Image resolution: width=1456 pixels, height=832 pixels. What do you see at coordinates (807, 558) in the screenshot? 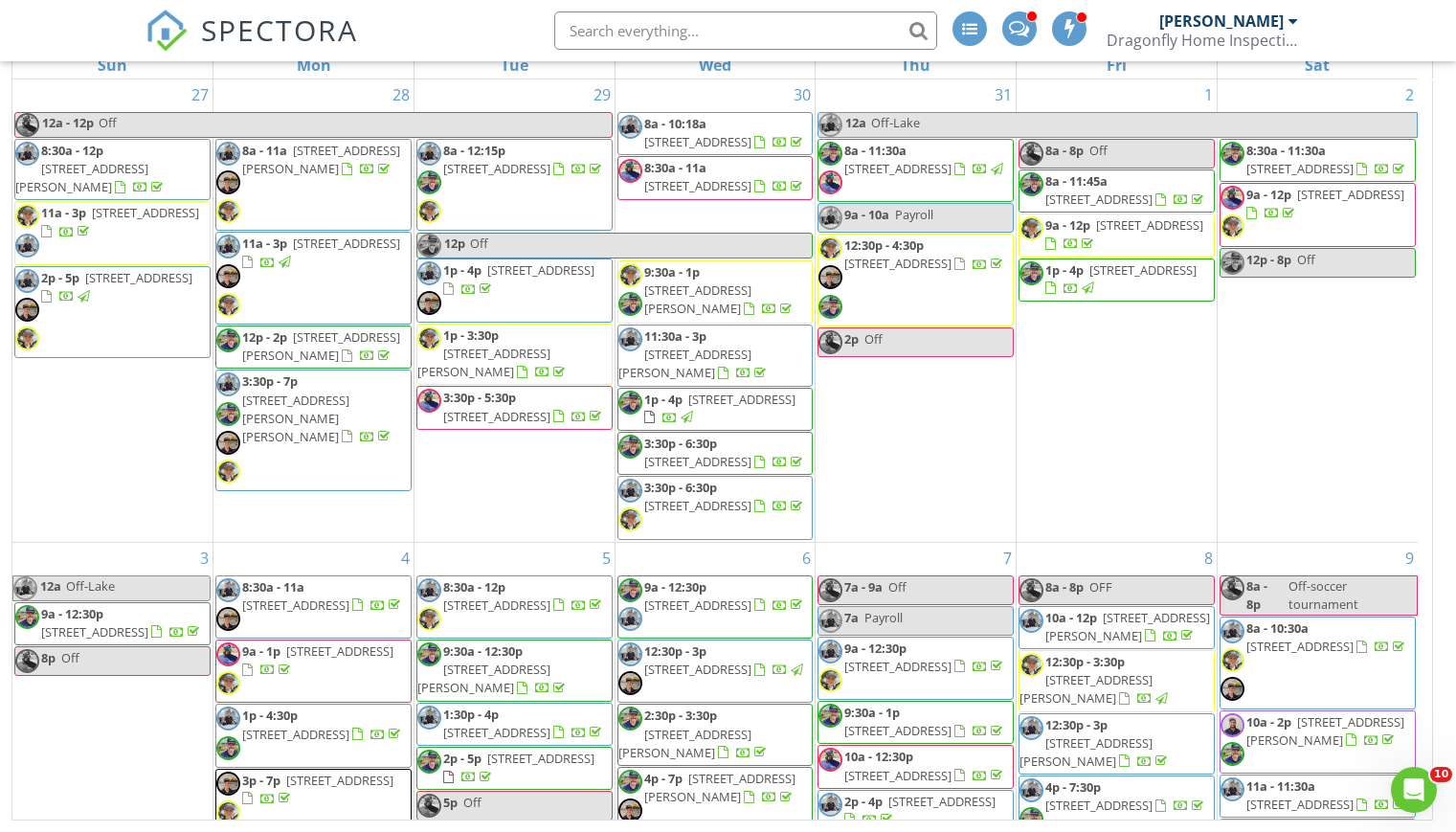
I see `a: Go to August 6, 2025` at bounding box center [807, 558].